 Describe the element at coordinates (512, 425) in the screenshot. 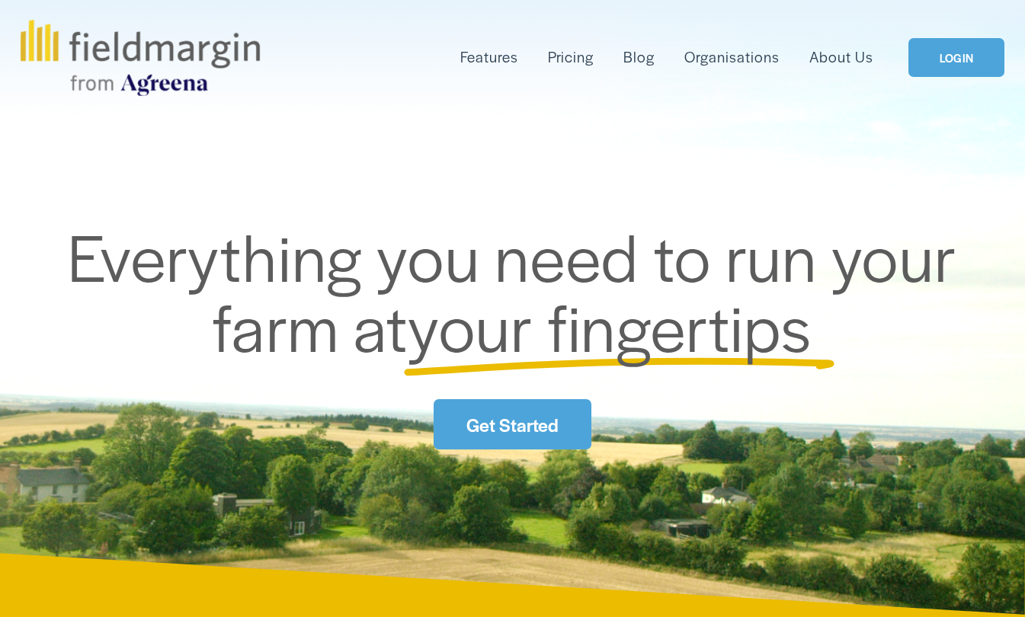

I see `a: Get Started` at that location.